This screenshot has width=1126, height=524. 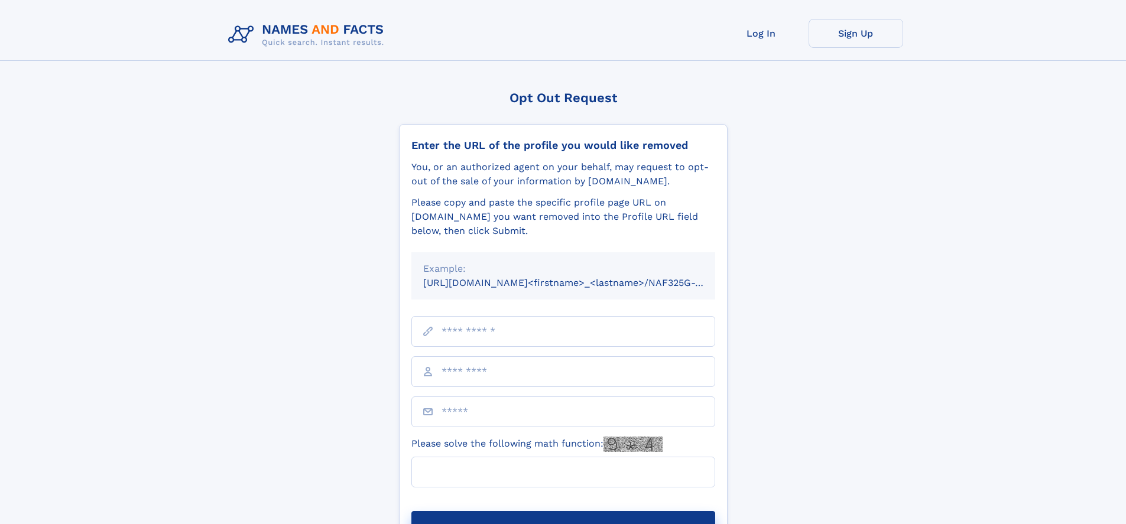 I want to click on label: Please solve the following math function:, so click(x=537, y=444).